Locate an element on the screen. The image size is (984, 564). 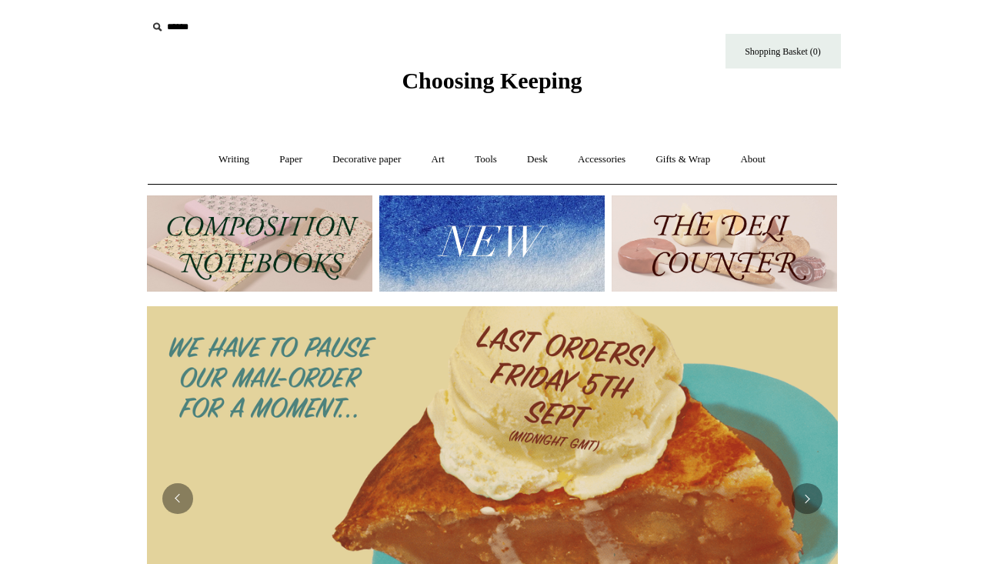
a: Paper is located at coordinates (291, 159).